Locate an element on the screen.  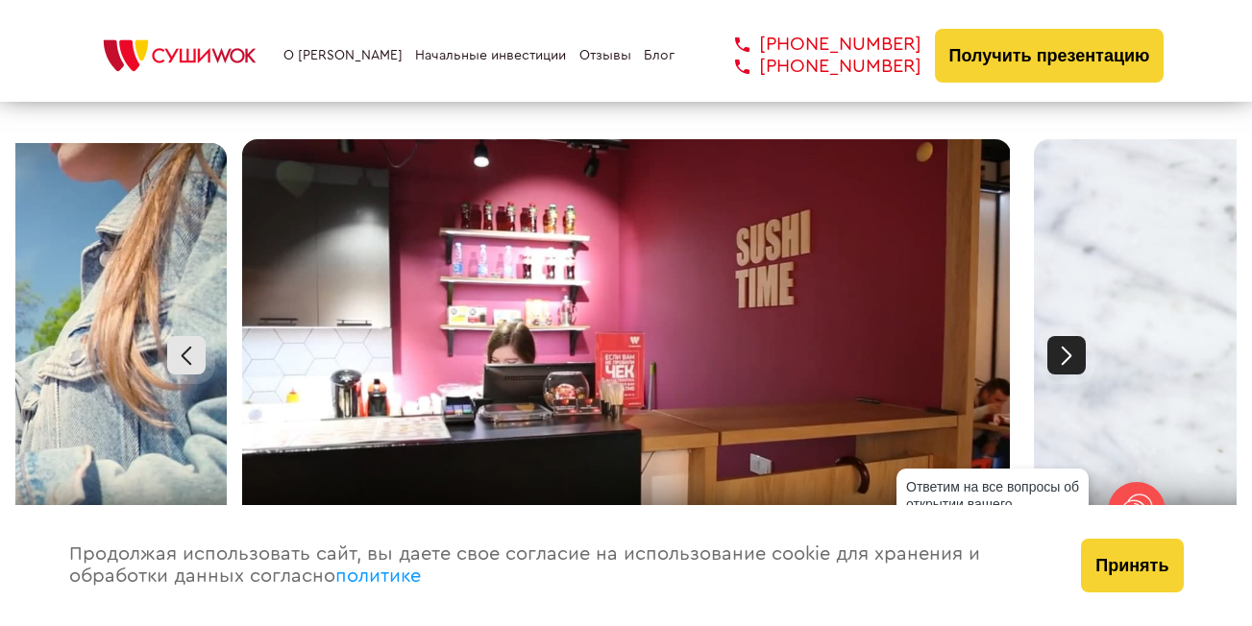
a: Отзывы is located at coordinates (605, 56).